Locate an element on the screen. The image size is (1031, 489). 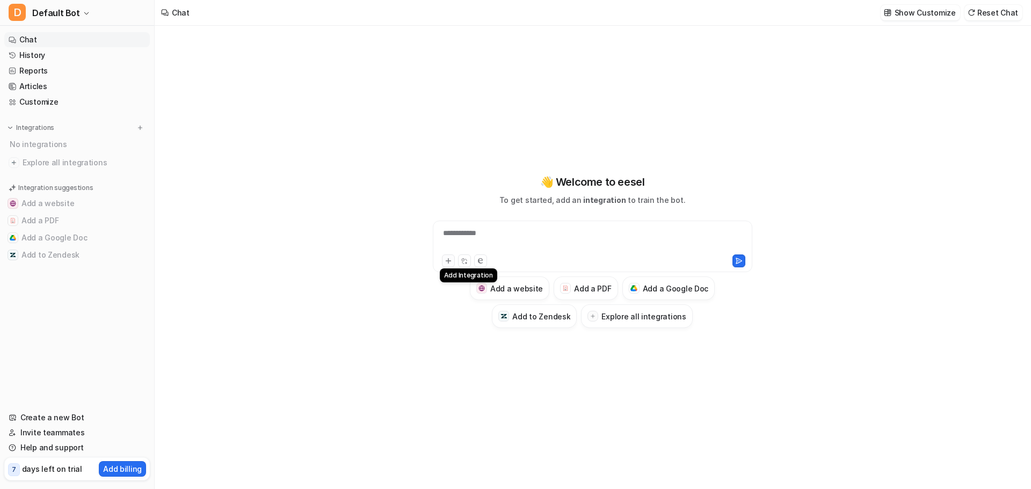
div: Add Integration is located at coordinates (468, 276).